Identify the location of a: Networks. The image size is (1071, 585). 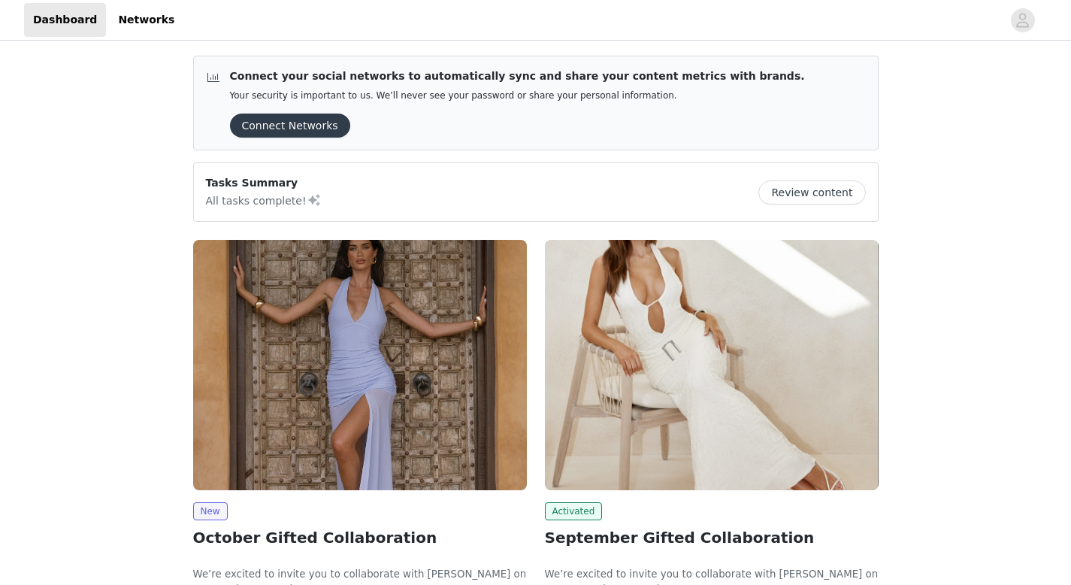
(146, 20).